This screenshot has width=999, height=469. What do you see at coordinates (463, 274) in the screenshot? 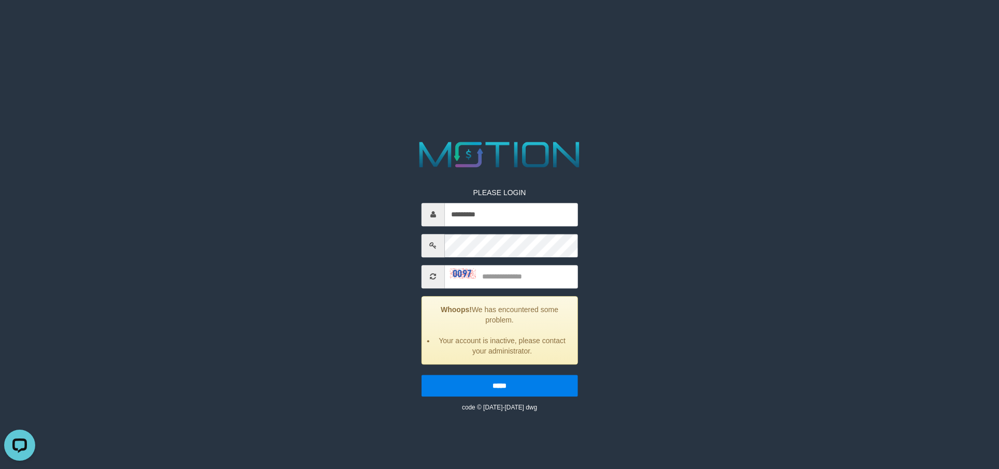
I see `img: captcha` at bounding box center [463, 274].